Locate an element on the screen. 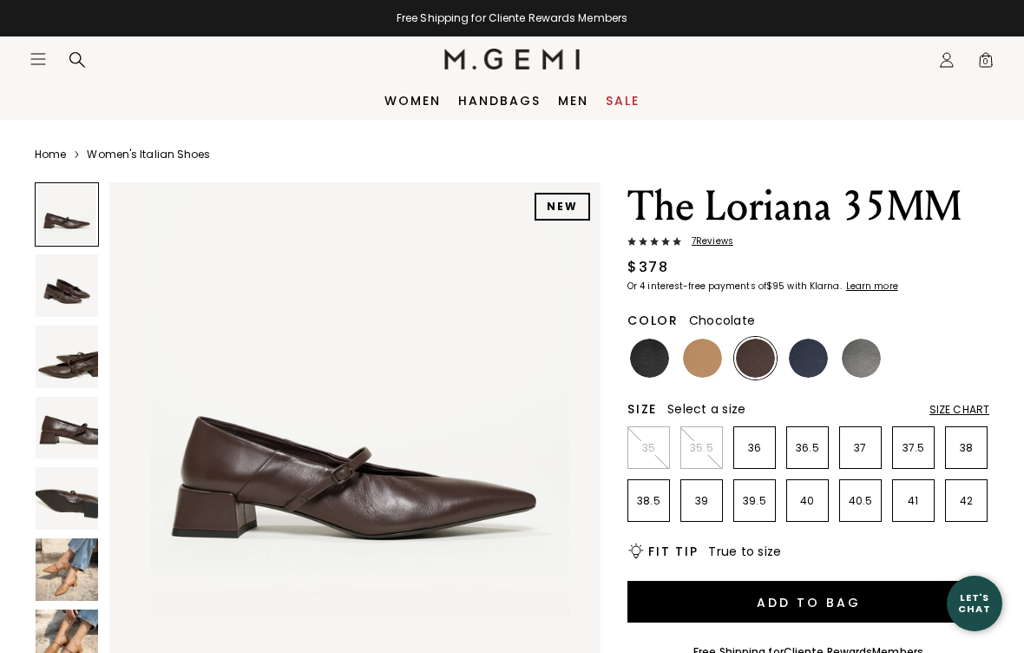  klarna-placement-style-body: with Klarna is located at coordinates (815, 286).